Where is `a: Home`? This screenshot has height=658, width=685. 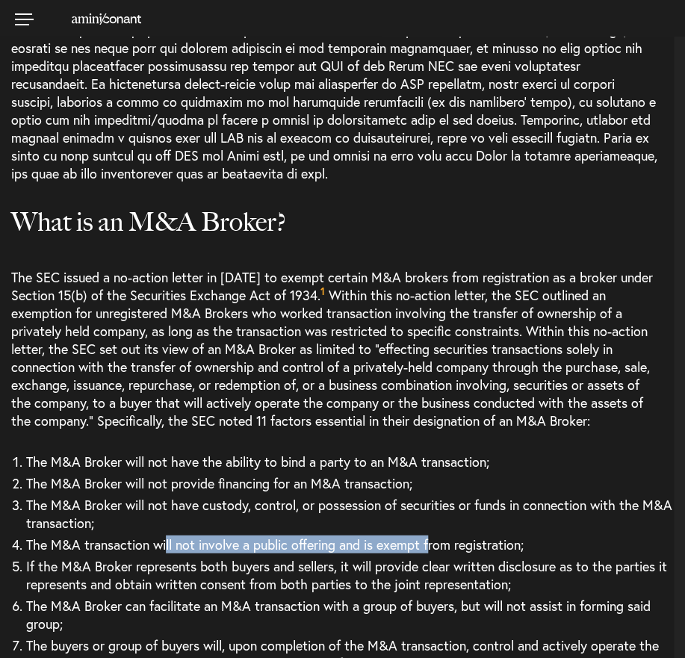 a: Home is located at coordinates (107, 18).